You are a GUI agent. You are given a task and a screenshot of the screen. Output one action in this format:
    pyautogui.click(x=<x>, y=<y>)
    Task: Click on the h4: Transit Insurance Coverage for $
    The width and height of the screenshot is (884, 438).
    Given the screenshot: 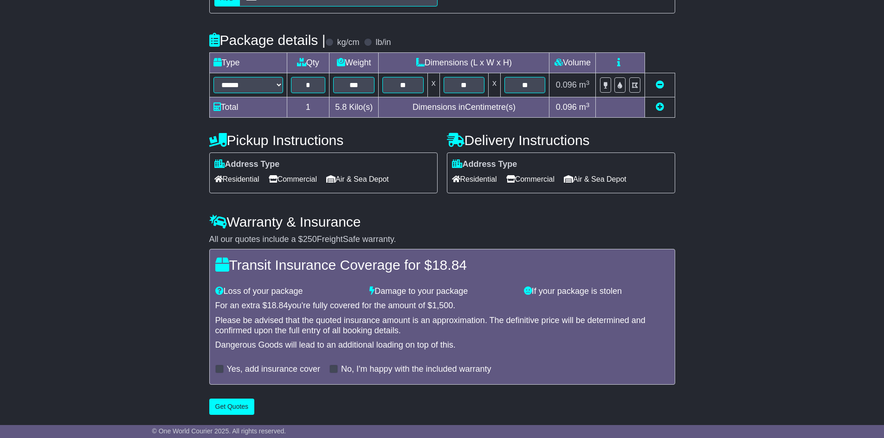 What is the action you would take?
    pyautogui.click(x=442, y=265)
    